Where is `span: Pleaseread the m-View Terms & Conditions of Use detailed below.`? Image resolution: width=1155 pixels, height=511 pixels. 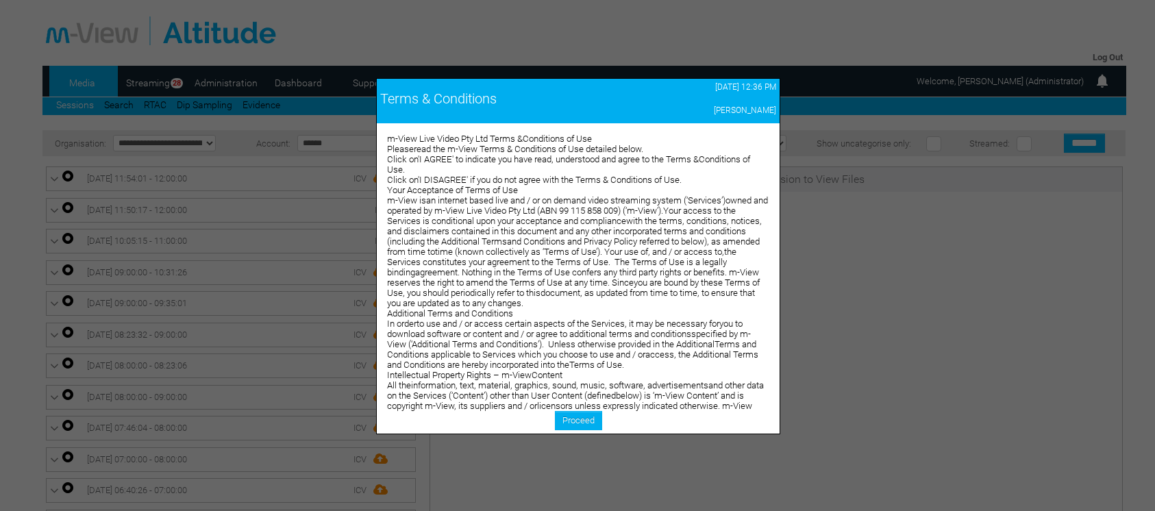
span: Pleaseread the m-View Terms & Conditions of Use detailed below. is located at coordinates (515, 149).